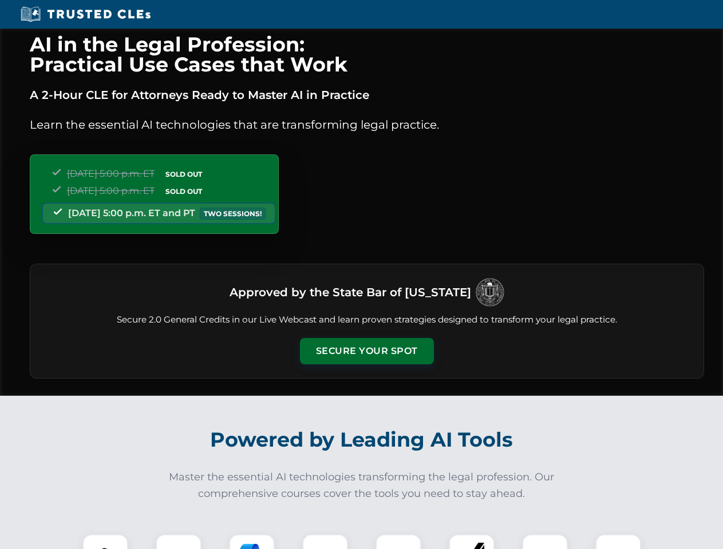 Image resolution: width=723 pixels, height=549 pixels. What do you see at coordinates (362, 486) in the screenshot?
I see `p: Master the essential AI technologies transforming the legal profession. Our comprehensive courses...` at bounding box center [362, 486].